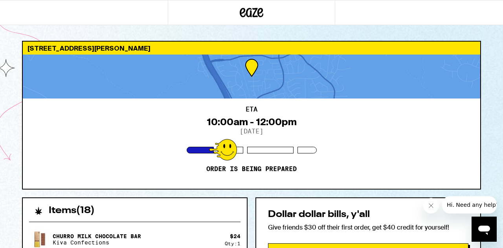 This screenshot has width=503, height=248. What do you see at coordinates (252, 122) in the screenshot?
I see `div: 10:00am - 12:00pm` at bounding box center [252, 122].